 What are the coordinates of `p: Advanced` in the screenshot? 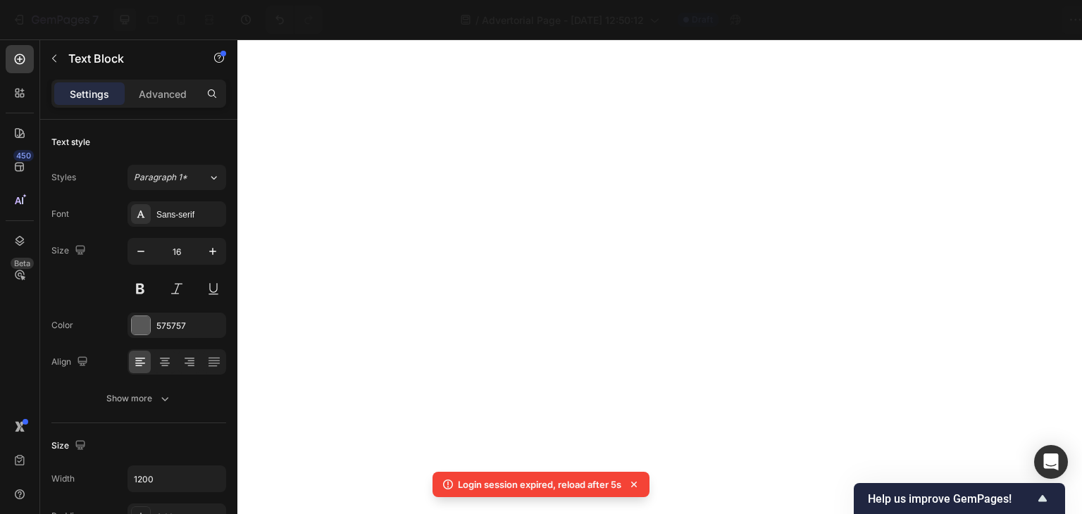 It's located at (163, 94).